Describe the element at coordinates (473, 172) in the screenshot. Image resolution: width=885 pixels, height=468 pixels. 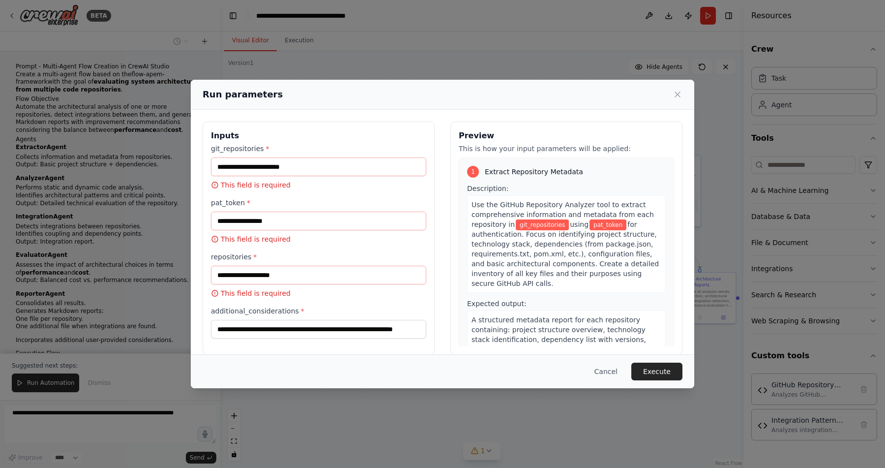
I see `div: 1` at that location.